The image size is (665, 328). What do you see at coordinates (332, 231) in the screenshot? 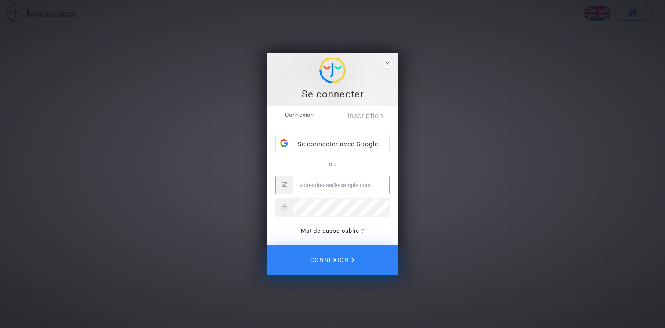
I see `a: Mot de passe oublié ?` at bounding box center [332, 231].